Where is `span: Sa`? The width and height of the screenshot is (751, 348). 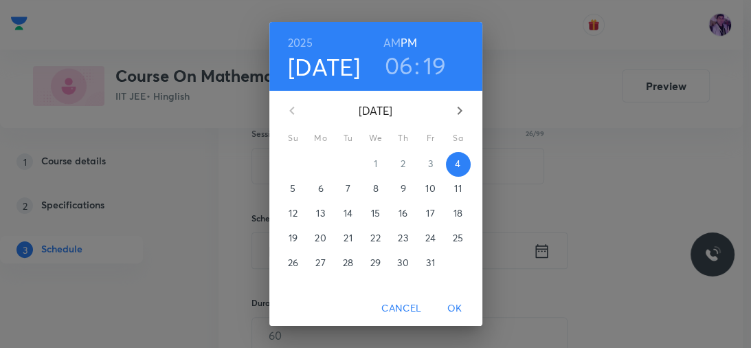
span: Sa is located at coordinates (458, 138).